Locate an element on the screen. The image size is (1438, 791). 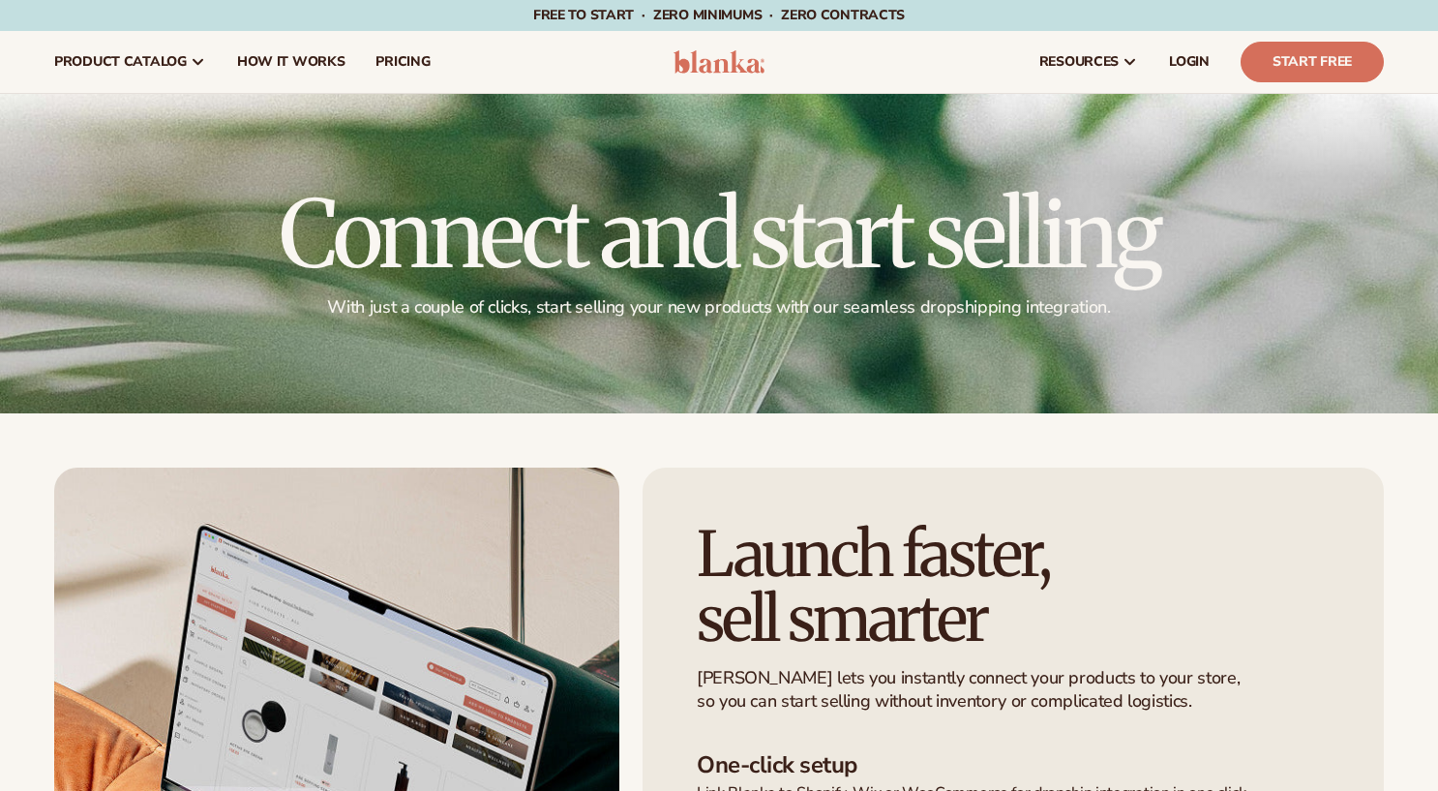
p: With just a couple of clicks, start selling your new products with our seamless dropshipping inte... is located at coordinates (719, 307).